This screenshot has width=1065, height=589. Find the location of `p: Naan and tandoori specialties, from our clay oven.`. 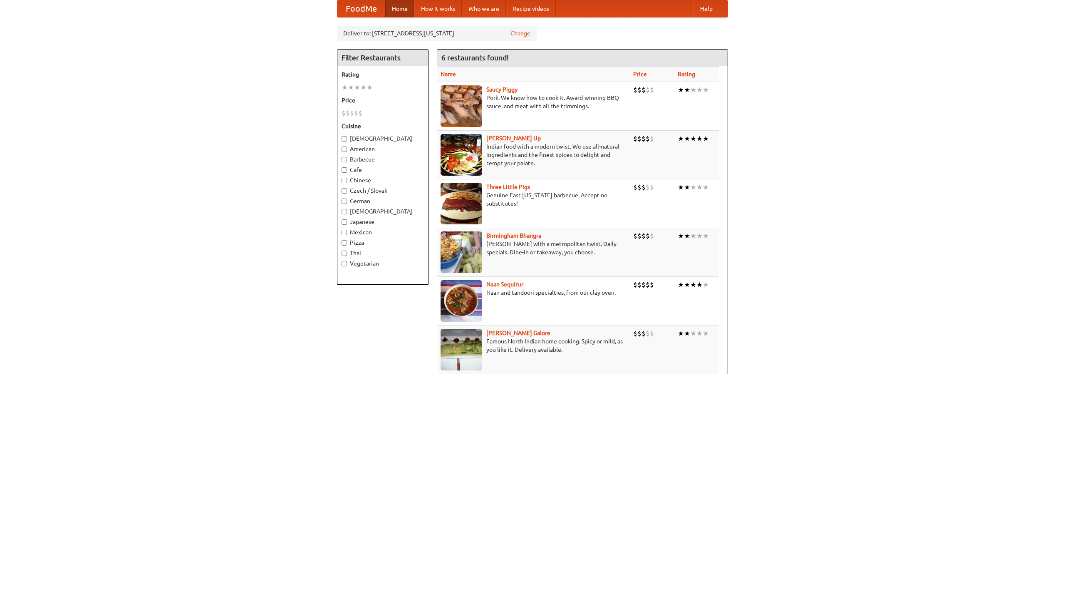

p: Naan and tandoori specialties, from our clay oven. is located at coordinates (533, 293).